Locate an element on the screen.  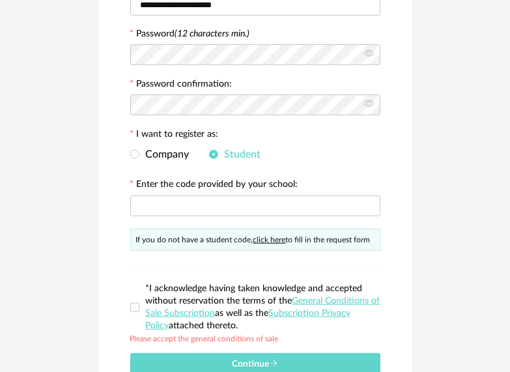
a: click here is located at coordinates (270, 240).